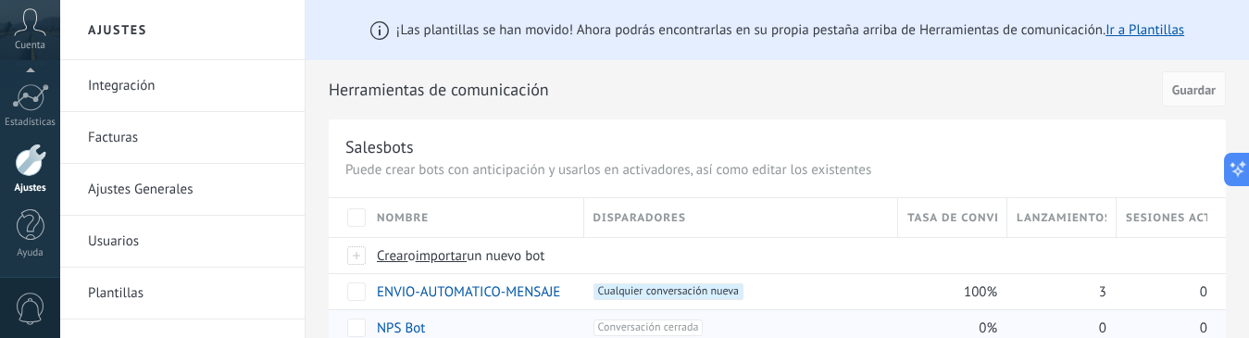  Describe the element at coordinates (1145, 30) in the screenshot. I see `a: Ir a Plantillas` at that location.